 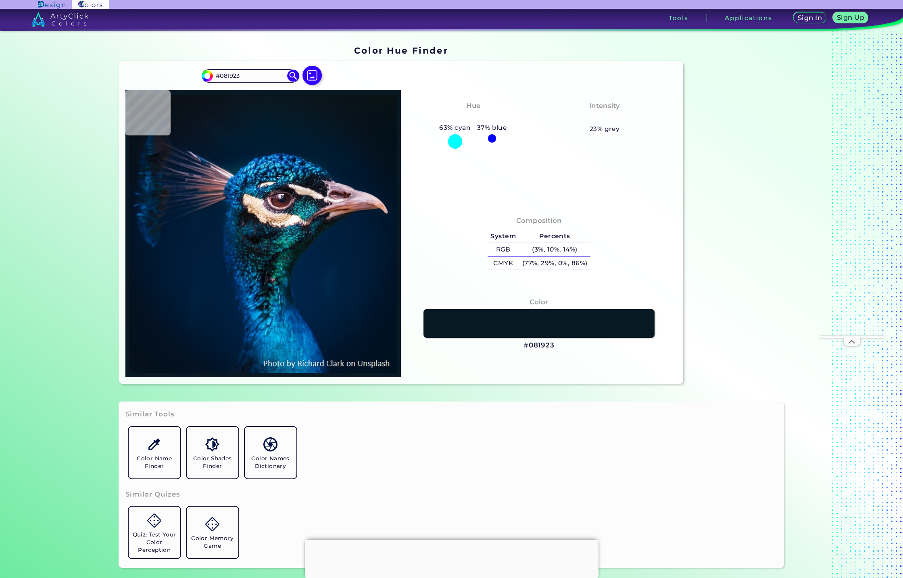 What do you see at coordinates (213, 533) in the screenshot?
I see `a: Color Memory Game` at bounding box center [213, 533].